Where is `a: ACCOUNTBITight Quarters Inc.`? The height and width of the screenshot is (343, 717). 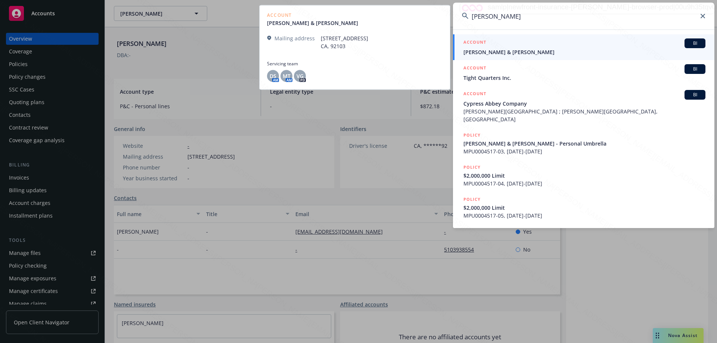 a: ACCOUNTBITight Quarters Inc. is located at coordinates (584, 73).